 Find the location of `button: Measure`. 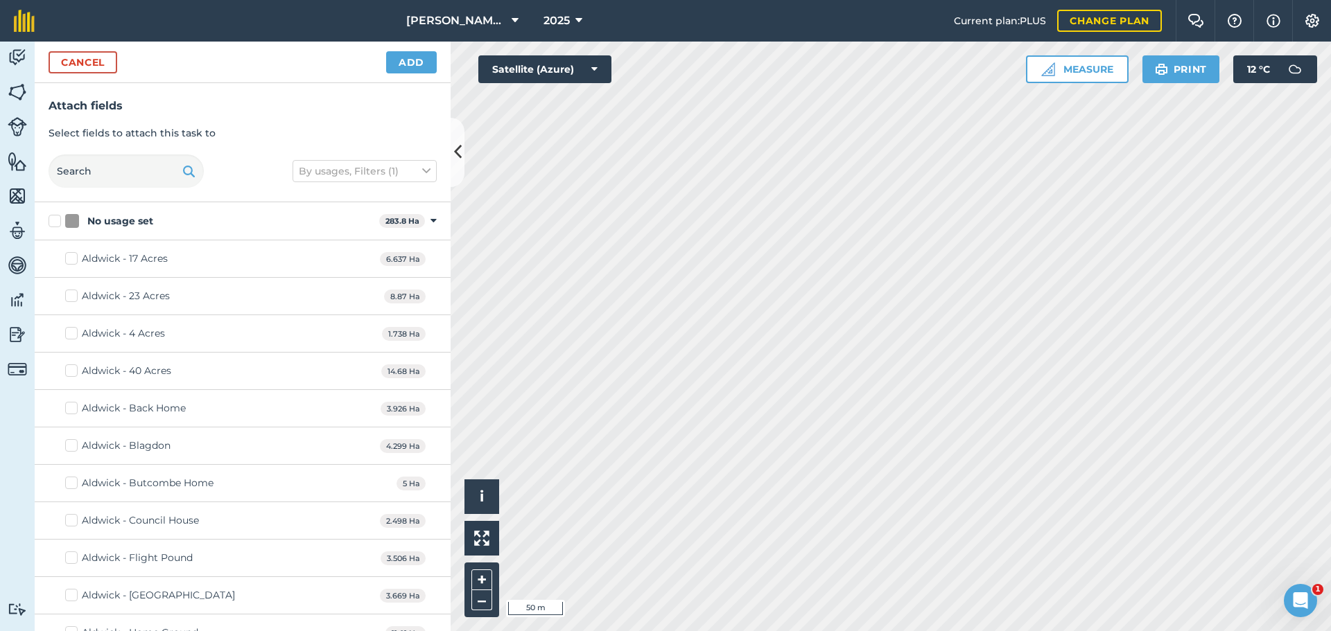

button: Measure is located at coordinates (1077, 69).